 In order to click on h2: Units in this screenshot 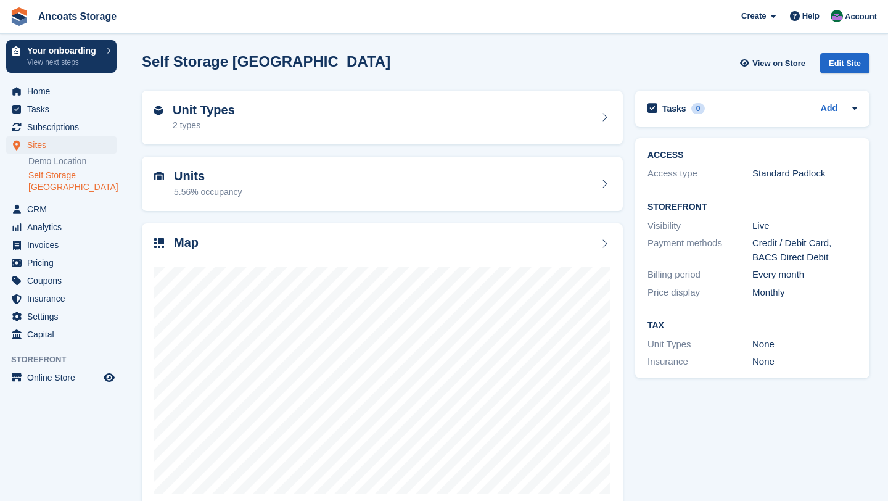, I will do `click(208, 176)`.